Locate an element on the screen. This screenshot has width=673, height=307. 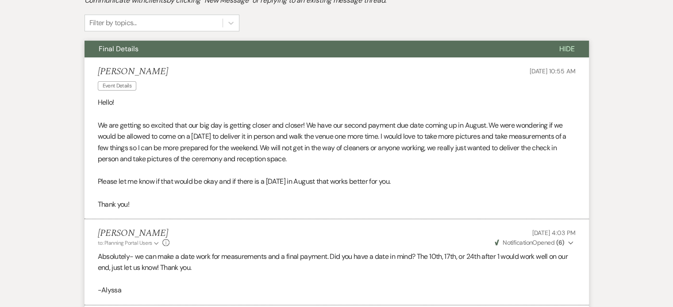
p: -Alyssa is located at coordinates (336, 291).